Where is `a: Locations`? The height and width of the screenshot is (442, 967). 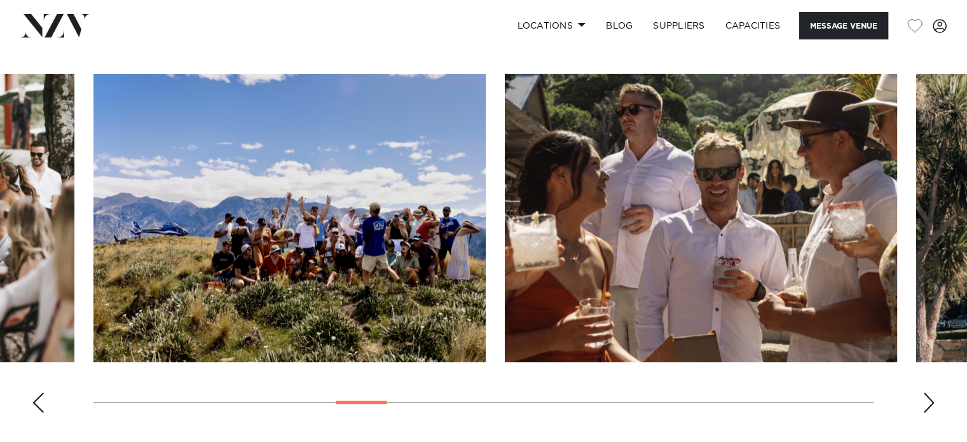 a: Locations is located at coordinates (551, 25).